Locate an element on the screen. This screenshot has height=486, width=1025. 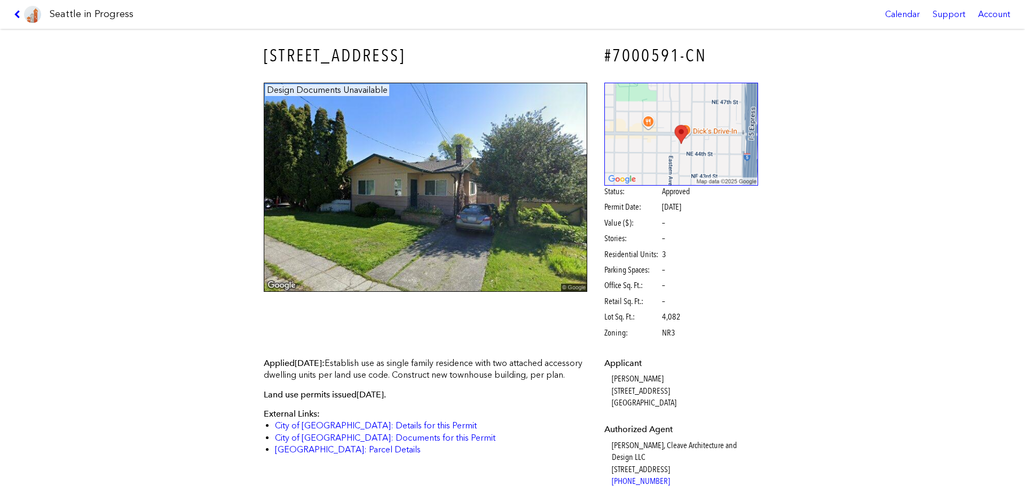
span: Value ($): is located at coordinates (632, 223).